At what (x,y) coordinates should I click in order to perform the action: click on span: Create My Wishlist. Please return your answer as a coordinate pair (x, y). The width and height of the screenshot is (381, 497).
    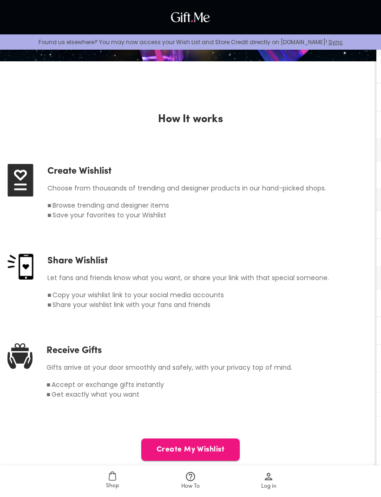
    Looking at the image, I should click on (191, 450).